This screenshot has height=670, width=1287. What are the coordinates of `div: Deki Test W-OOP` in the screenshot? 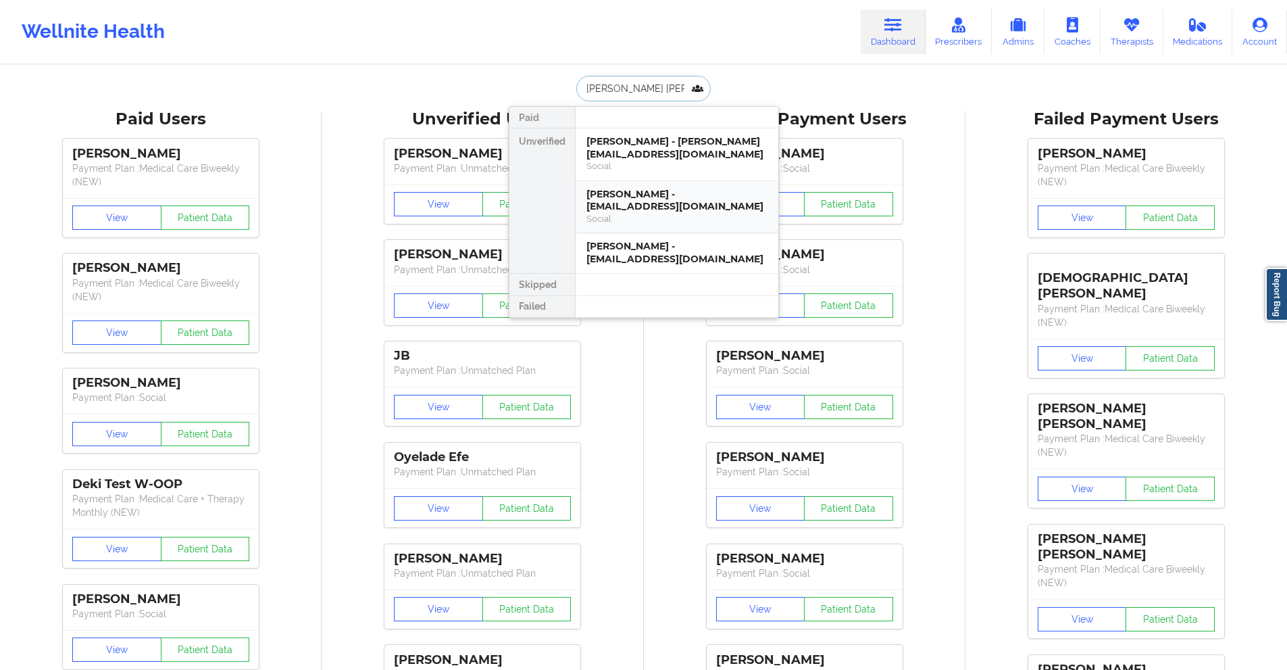 It's located at (161, 484).